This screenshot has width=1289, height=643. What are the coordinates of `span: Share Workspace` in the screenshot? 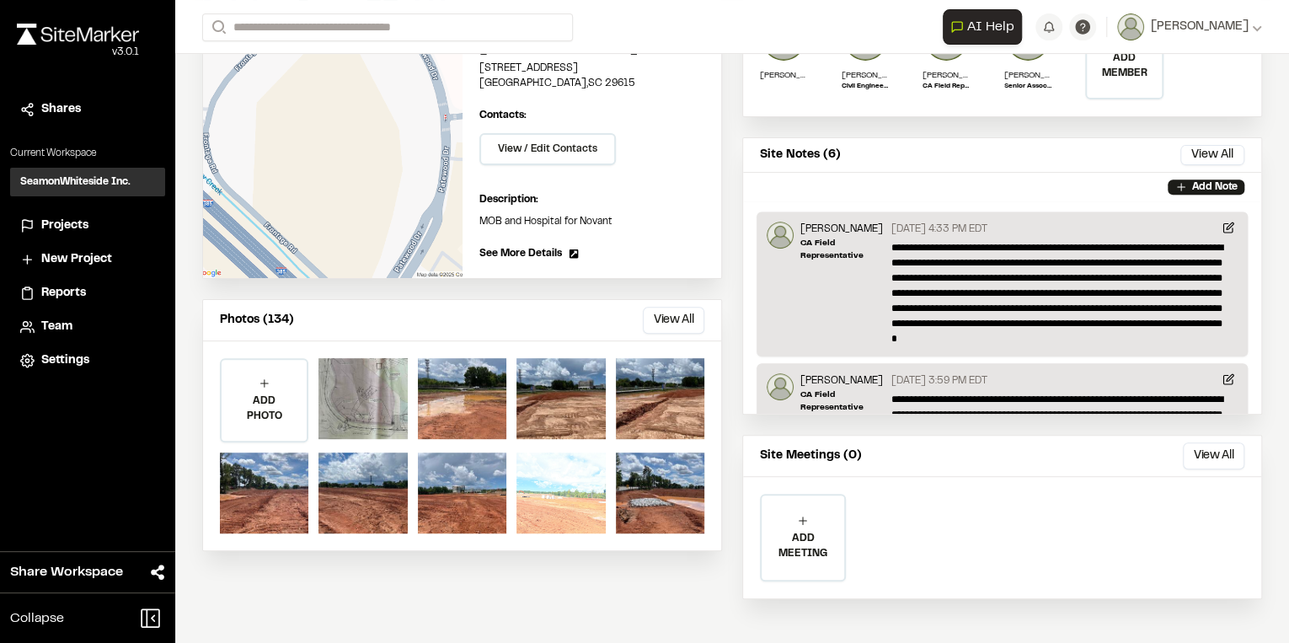 It's located at (67, 572).